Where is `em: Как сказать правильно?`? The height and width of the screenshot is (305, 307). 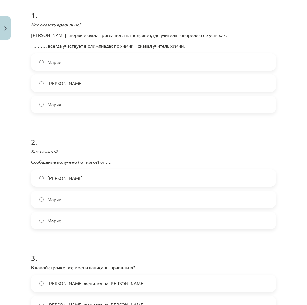 em: Как сказать правильно? is located at coordinates (56, 25).